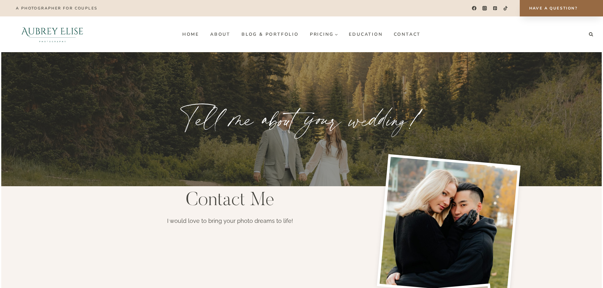 The width and height of the screenshot is (603, 288). Describe the element at coordinates (324, 34) in the screenshot. I see `button: Child menu of Pricing` at that location.